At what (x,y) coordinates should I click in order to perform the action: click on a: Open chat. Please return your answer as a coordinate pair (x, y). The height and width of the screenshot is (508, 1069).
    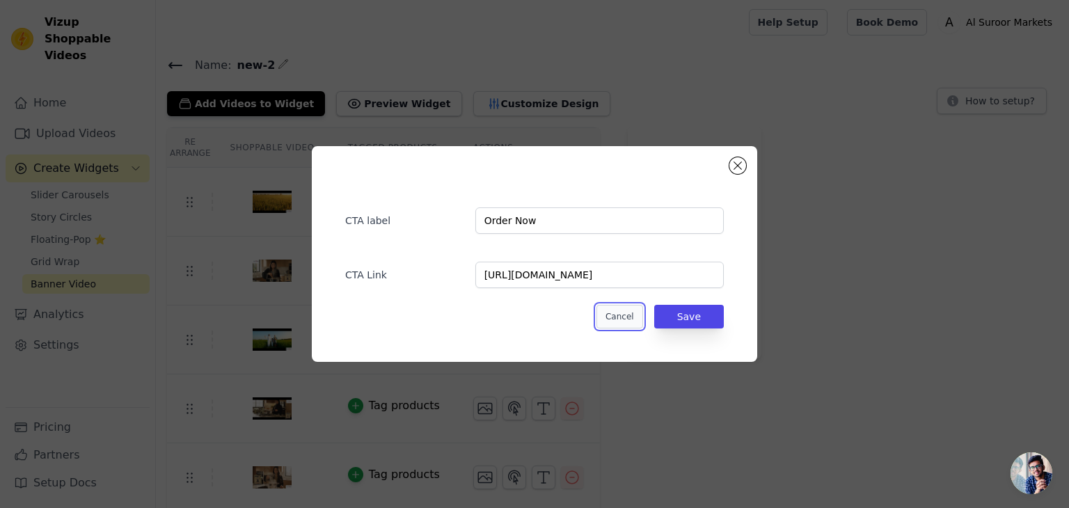
    Looking at the image, I should click on (1031, 473).